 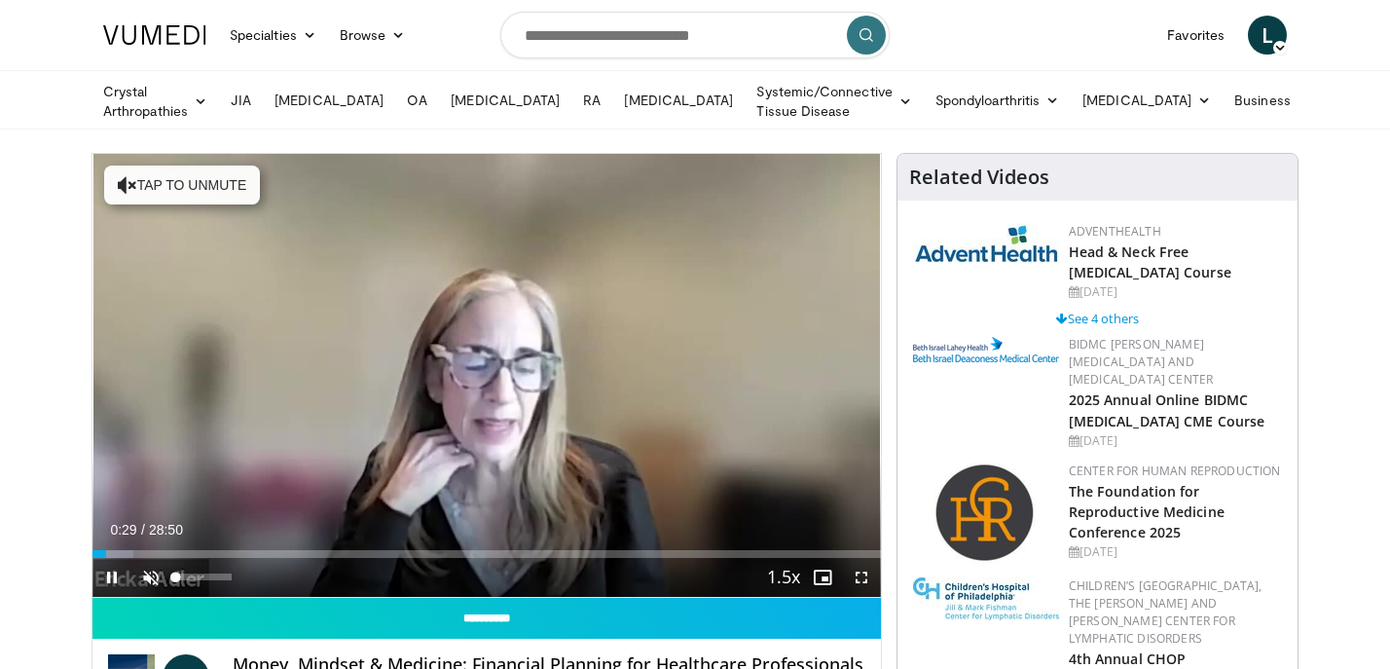 What do you see at coordinates (1097, 318) in the screenshot?
I see `a: See 4 others` at bounding box center [1097, 318].